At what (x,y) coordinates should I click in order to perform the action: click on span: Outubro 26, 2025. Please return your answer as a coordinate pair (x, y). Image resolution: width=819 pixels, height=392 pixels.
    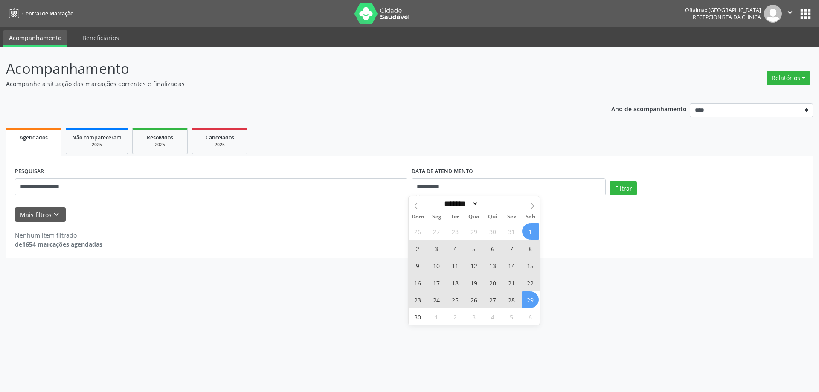
    Looking at the image, I should click on (417, 231).